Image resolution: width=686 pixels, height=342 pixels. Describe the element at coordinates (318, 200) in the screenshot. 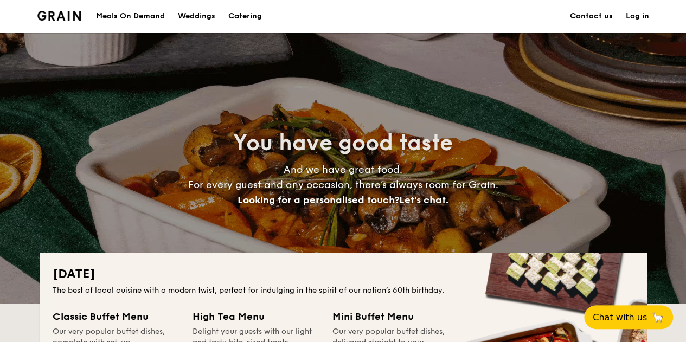

I see `span: Looking for a personalised touch?` at that location.